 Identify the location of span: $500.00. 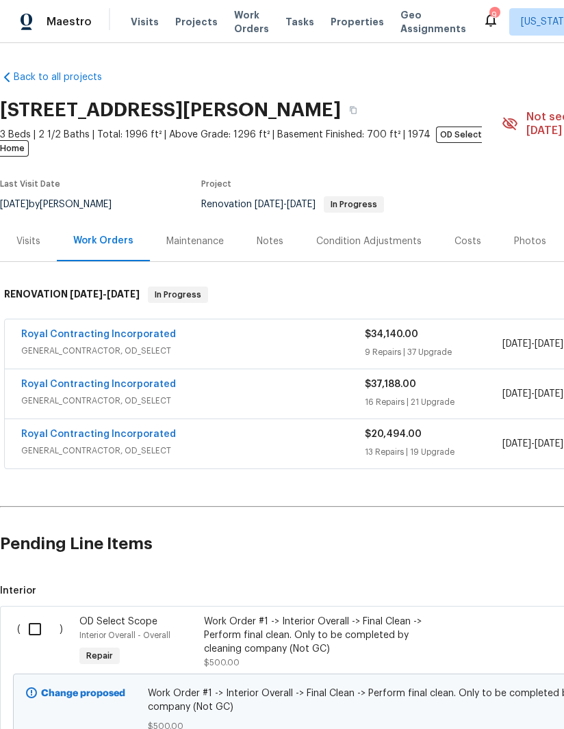
(222, 663).